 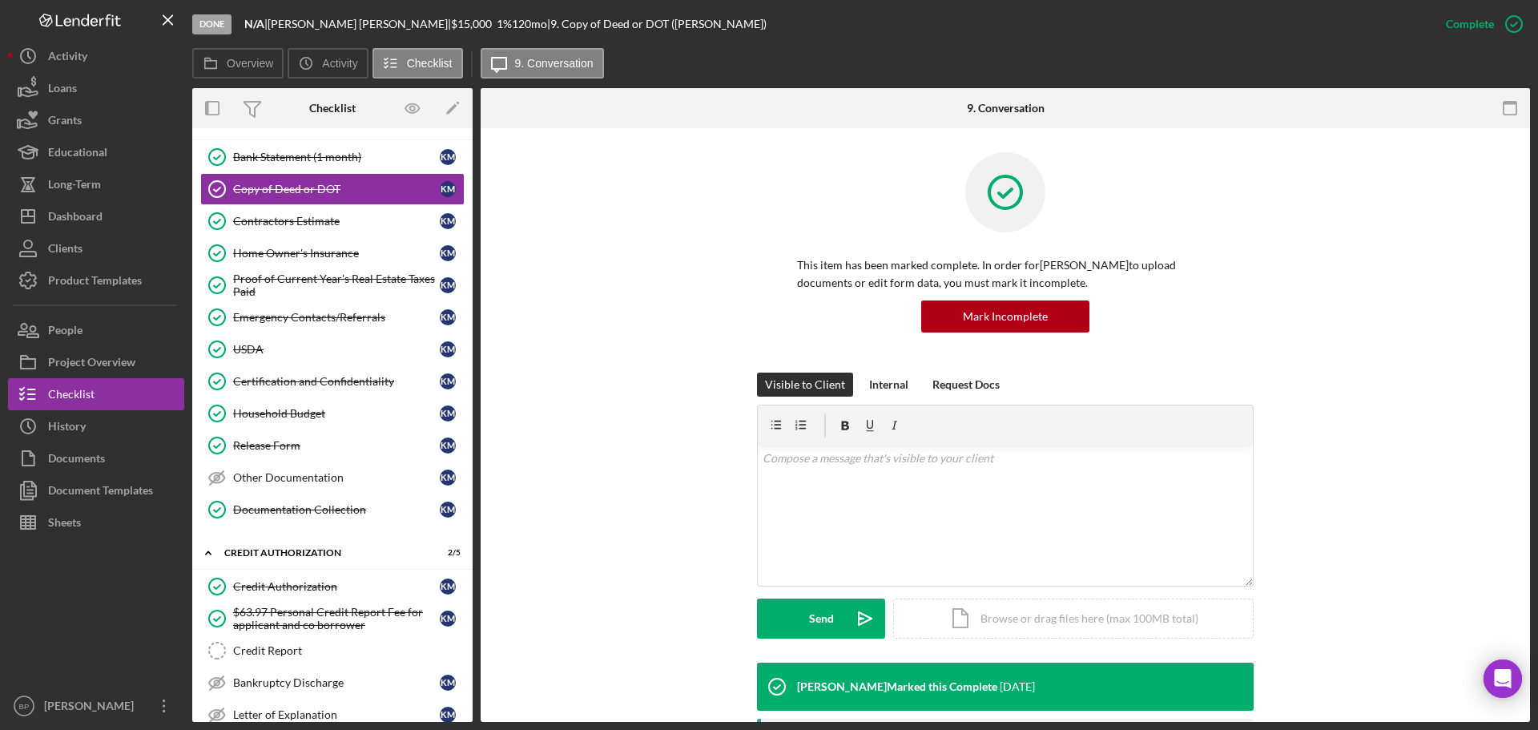 What do you see at coordinates (336, 445) in the screenshot?
I see `div: Release Form` at bounding box center [336, 445].